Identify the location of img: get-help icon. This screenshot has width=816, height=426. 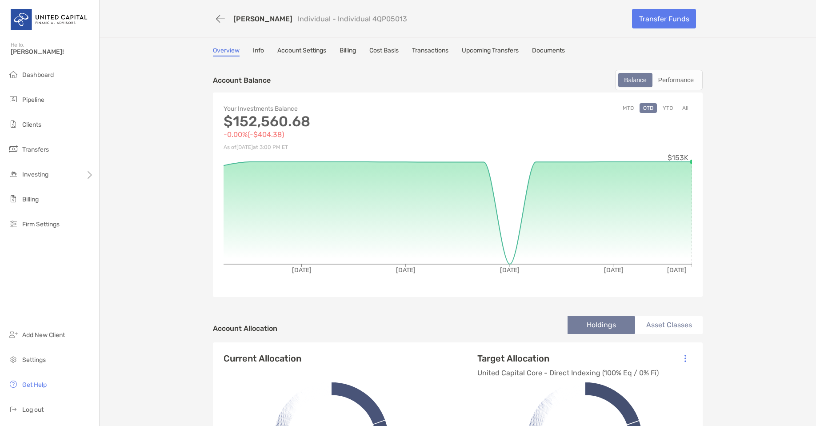
(13, 384).